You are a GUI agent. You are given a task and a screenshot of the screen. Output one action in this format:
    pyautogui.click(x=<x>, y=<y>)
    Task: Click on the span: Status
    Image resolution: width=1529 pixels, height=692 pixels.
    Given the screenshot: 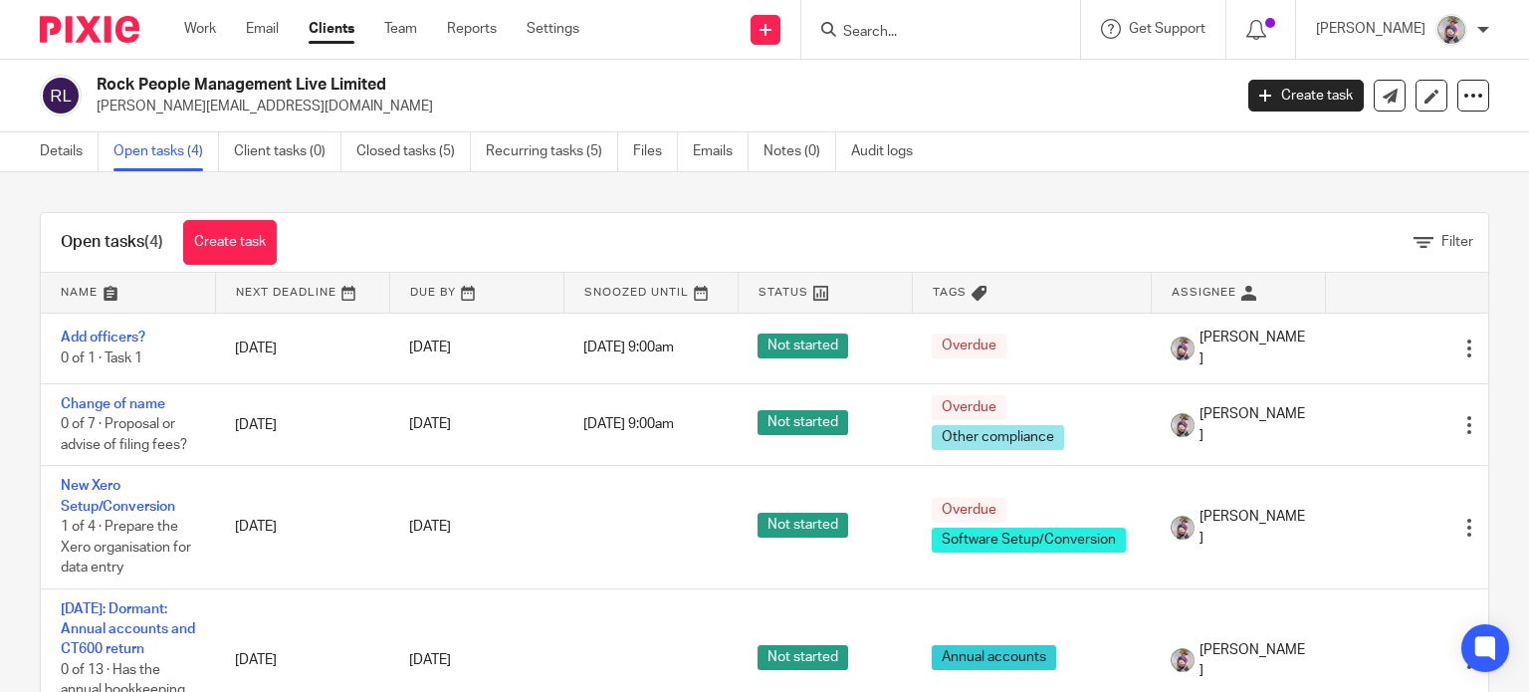 What is the action you would take?
    pyautogui.click(x=784, y=292)
    